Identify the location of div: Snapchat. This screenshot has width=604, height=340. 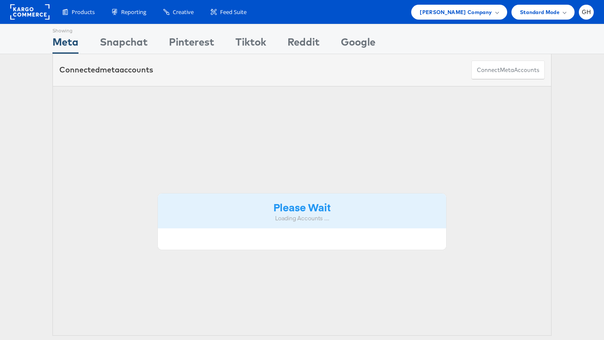
(124, 44).